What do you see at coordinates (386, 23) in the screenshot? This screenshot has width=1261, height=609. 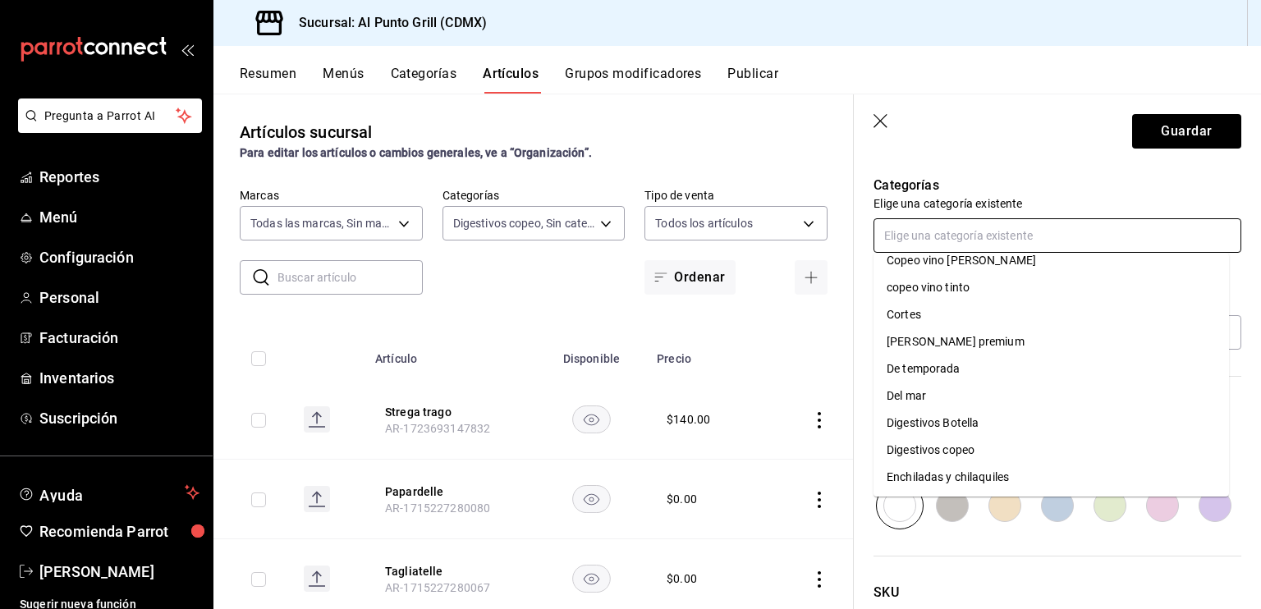 I see `h3: Sucursal: Al Punto Grill (CDMX)` at bounding box center [386, 23].